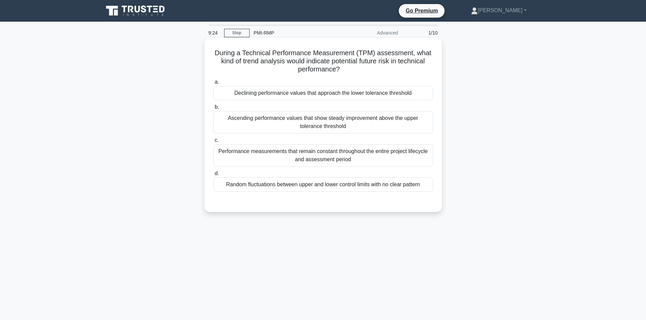  What do you see at coordinates (237, 33) in the screenshot?
I see `a: Stop` at bounding box center [237, 33].